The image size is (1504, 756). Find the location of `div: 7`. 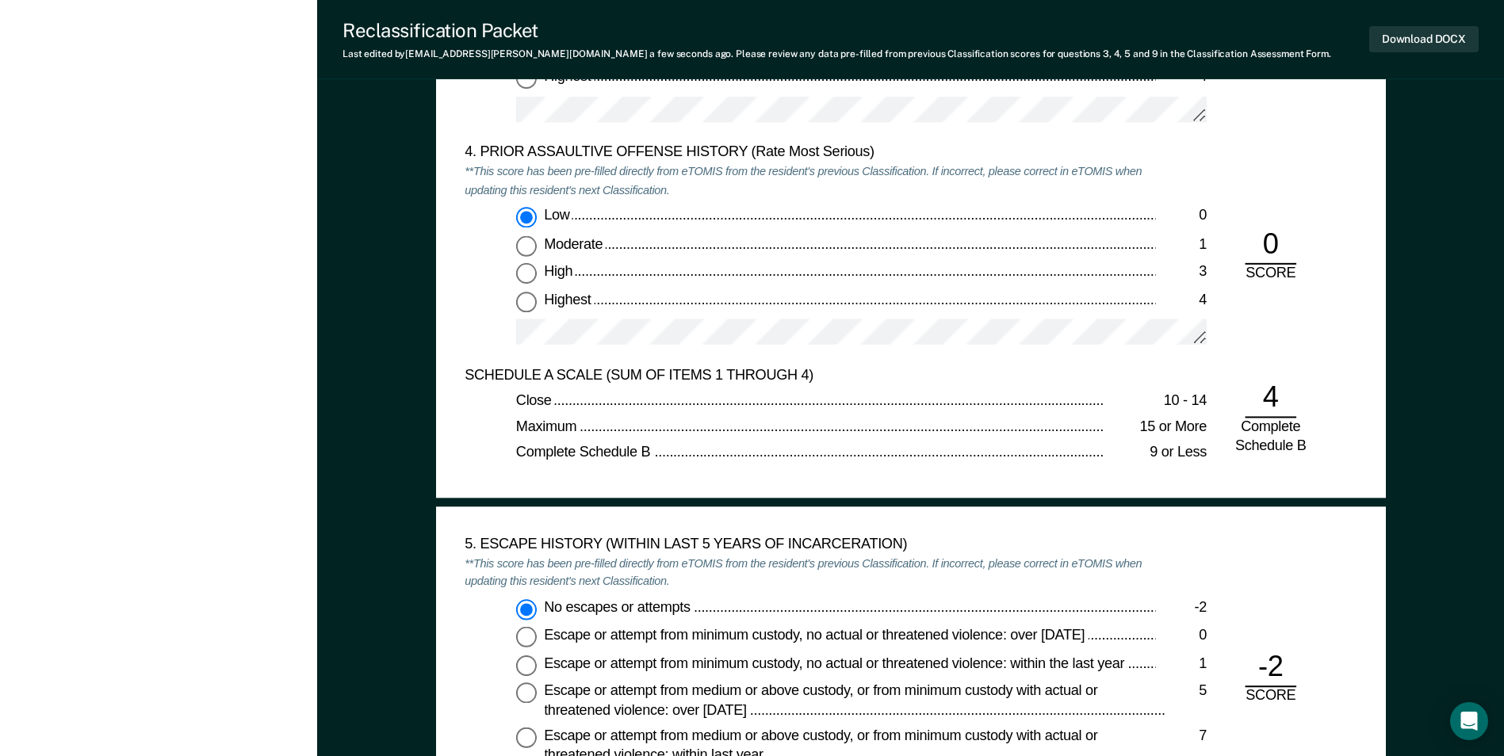

div: 7 is located at coordinates (1185, 737).